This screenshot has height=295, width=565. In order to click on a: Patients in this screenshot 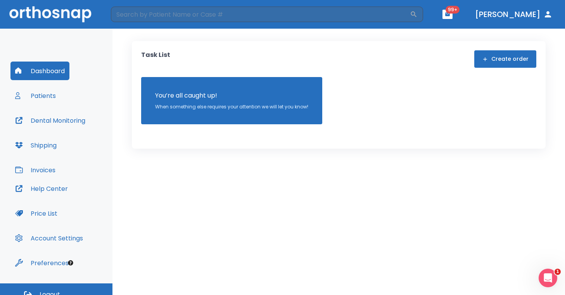, I will do `click(35, 96)`.